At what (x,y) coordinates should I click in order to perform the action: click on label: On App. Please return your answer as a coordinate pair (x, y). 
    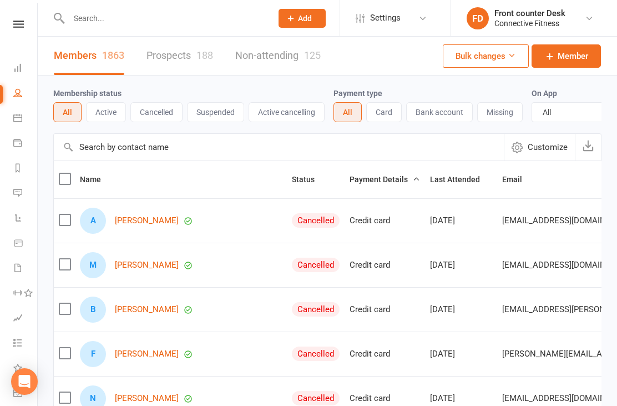
    Looking at the image, I should click on (544, 93).